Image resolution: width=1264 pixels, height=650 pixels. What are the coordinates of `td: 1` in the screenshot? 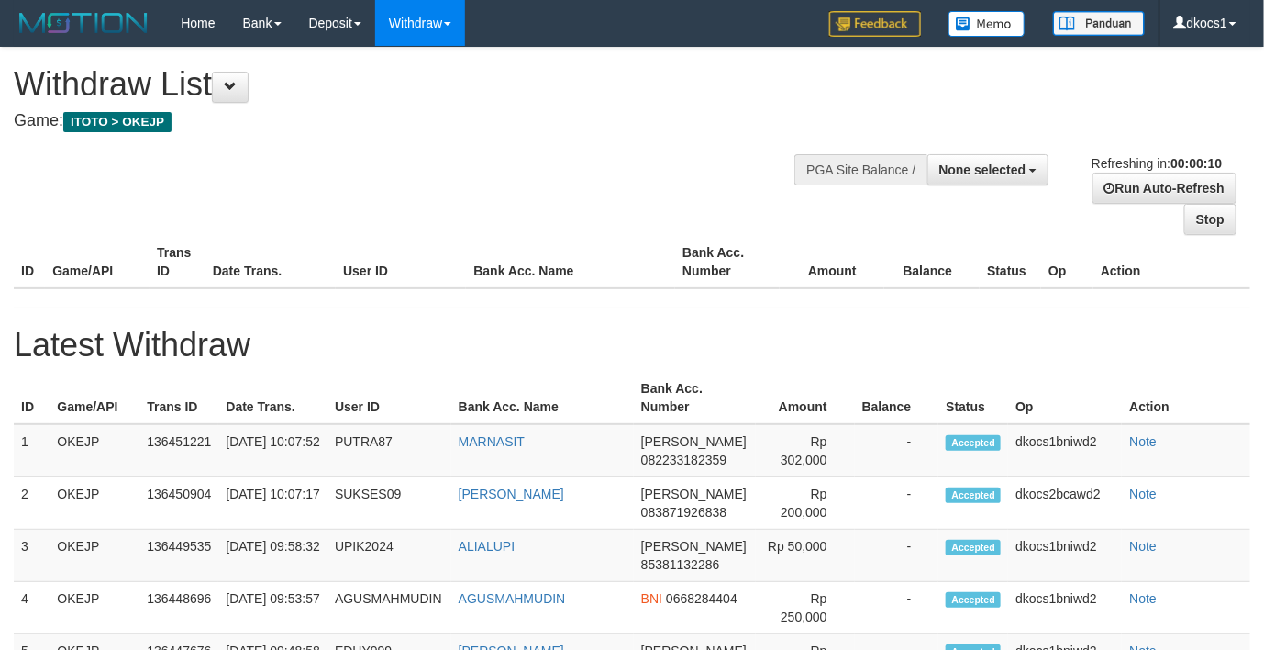 It's located at (31, 451).